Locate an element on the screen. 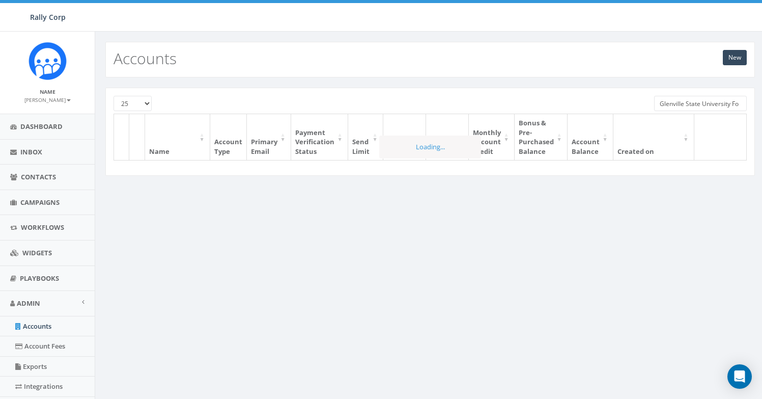 The image size is (762, 399). th: Send Limit is located at coordinates (366, 137).